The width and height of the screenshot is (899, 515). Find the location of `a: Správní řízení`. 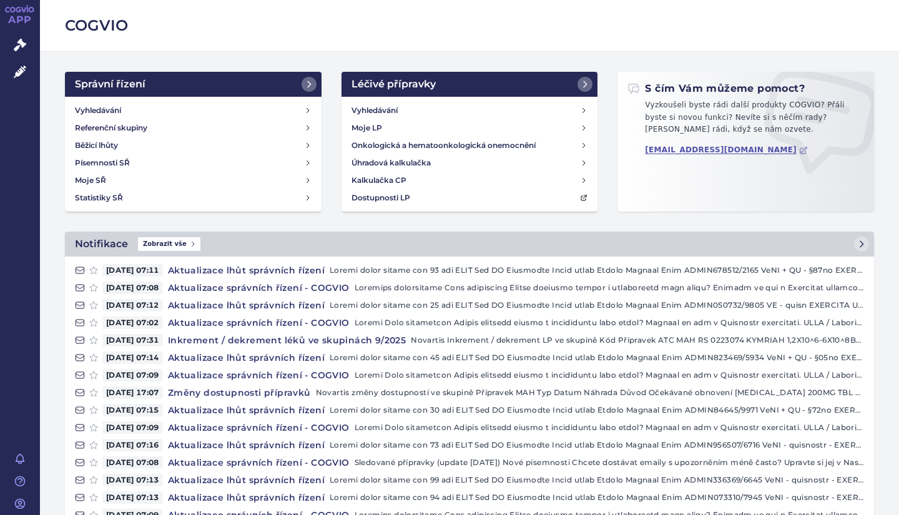

a: Správní řízení is located at coordinates (193, 84).